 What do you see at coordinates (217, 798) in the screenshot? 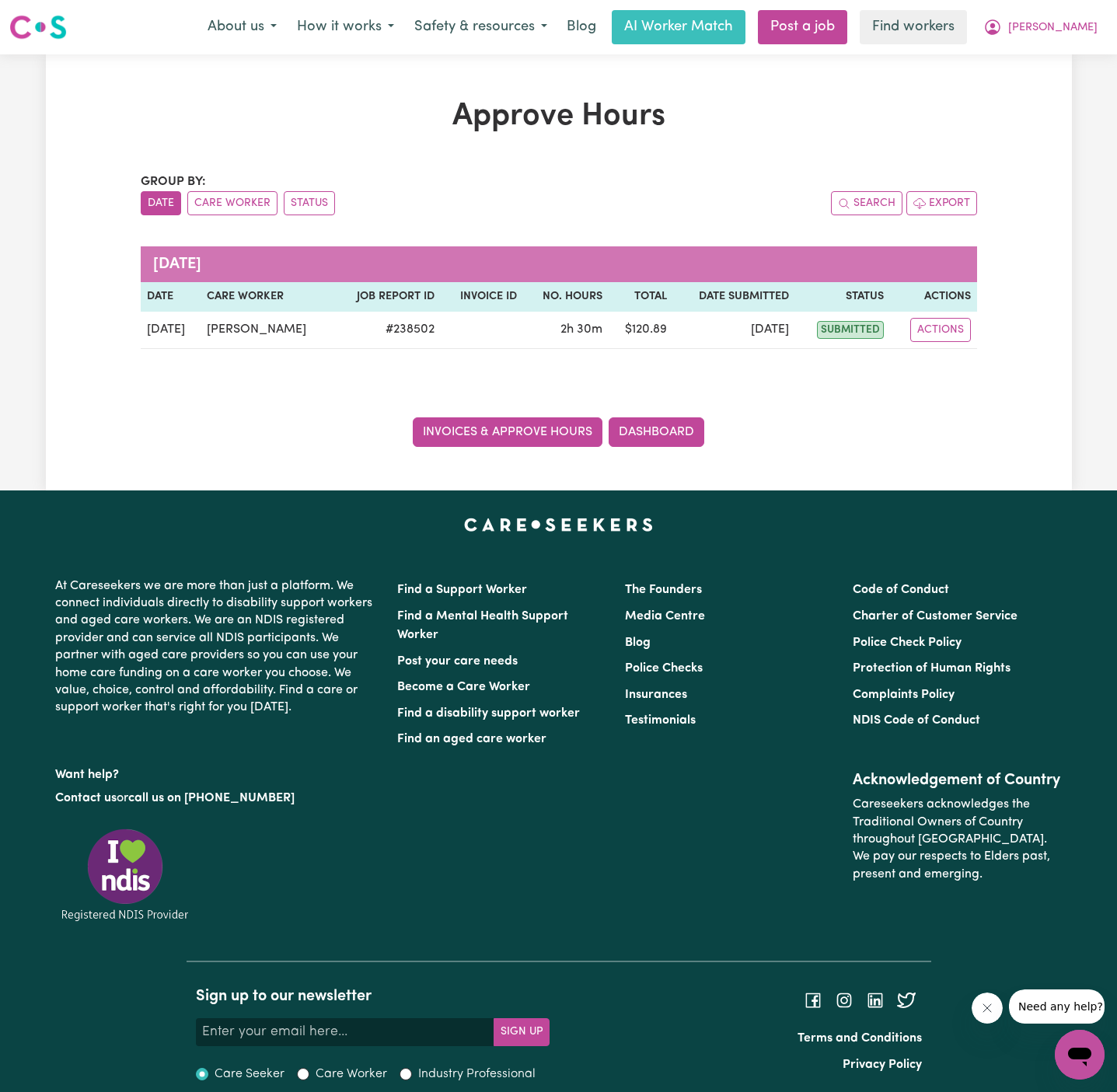
I see `p: or` at bounding box center [217, 798].